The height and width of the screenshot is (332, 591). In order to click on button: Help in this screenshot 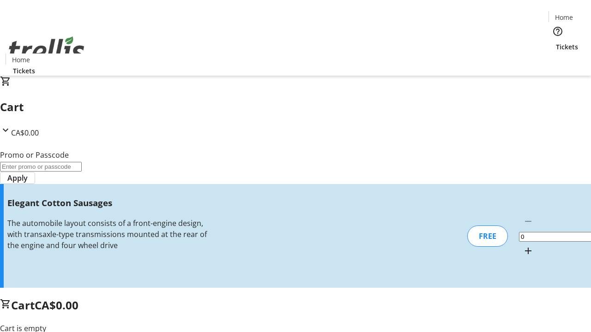, I will do `click(557, 31)`.